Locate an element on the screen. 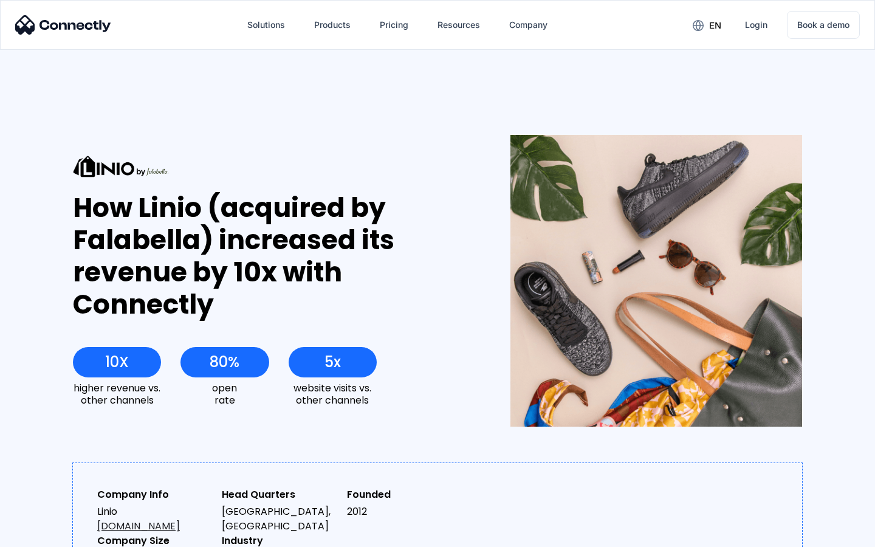  div: Login is located at coordinates (756, 25).